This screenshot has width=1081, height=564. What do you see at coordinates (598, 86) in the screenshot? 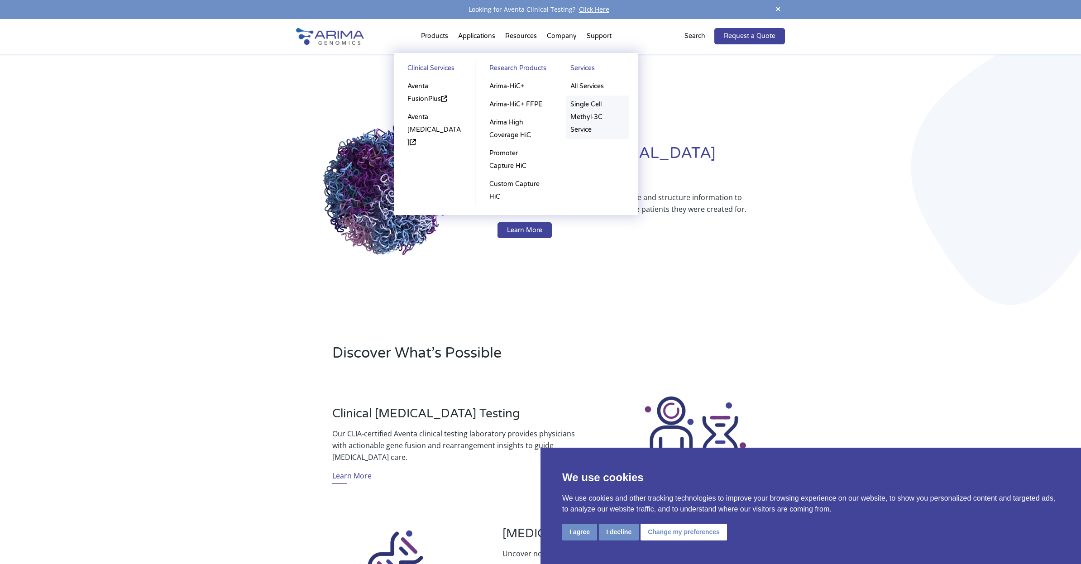
I see `a: All Services` at bounding box center [598, 86].